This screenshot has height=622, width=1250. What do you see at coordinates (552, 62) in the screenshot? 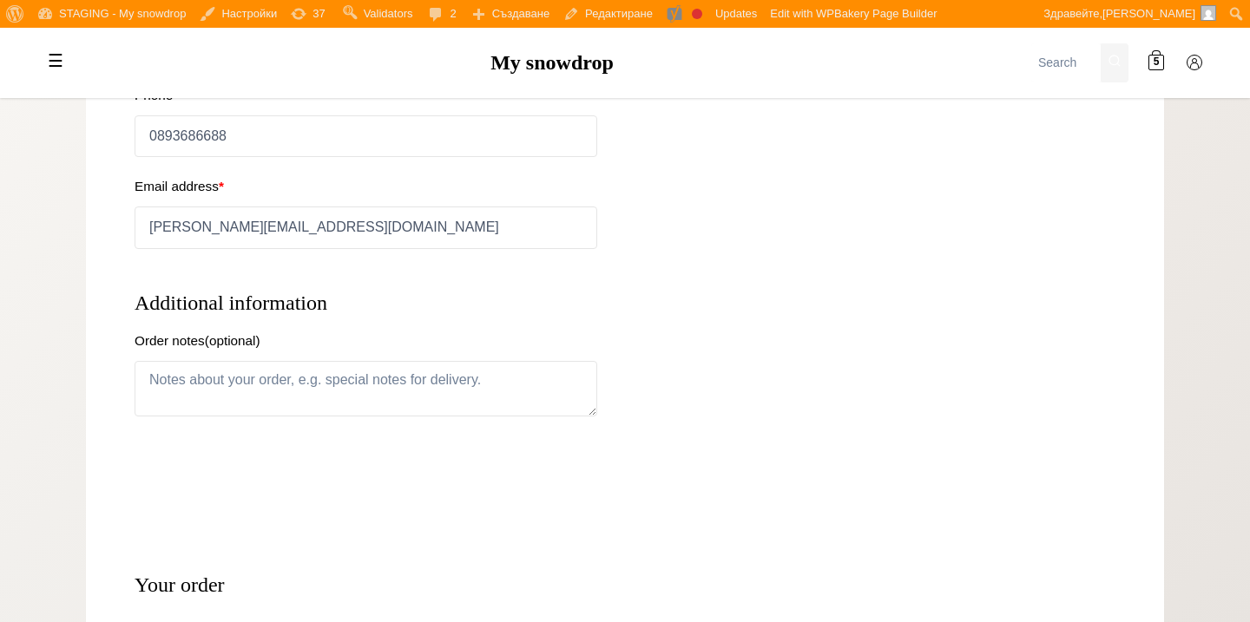
I see `a: My snowdrop` at bounding box center [552, 62].